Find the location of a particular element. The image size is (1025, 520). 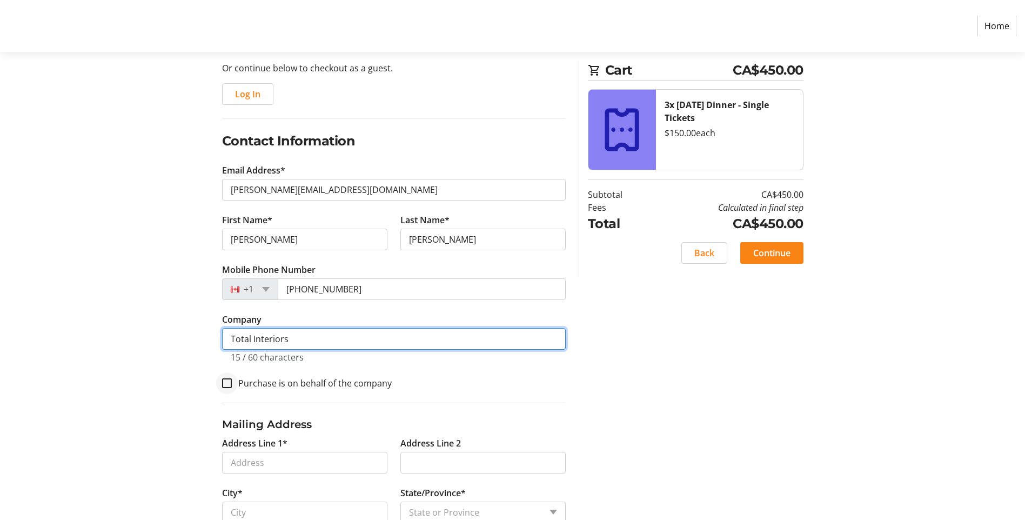

p: Or continue below to checkout as a guest. is located at coordinates (394, 68).